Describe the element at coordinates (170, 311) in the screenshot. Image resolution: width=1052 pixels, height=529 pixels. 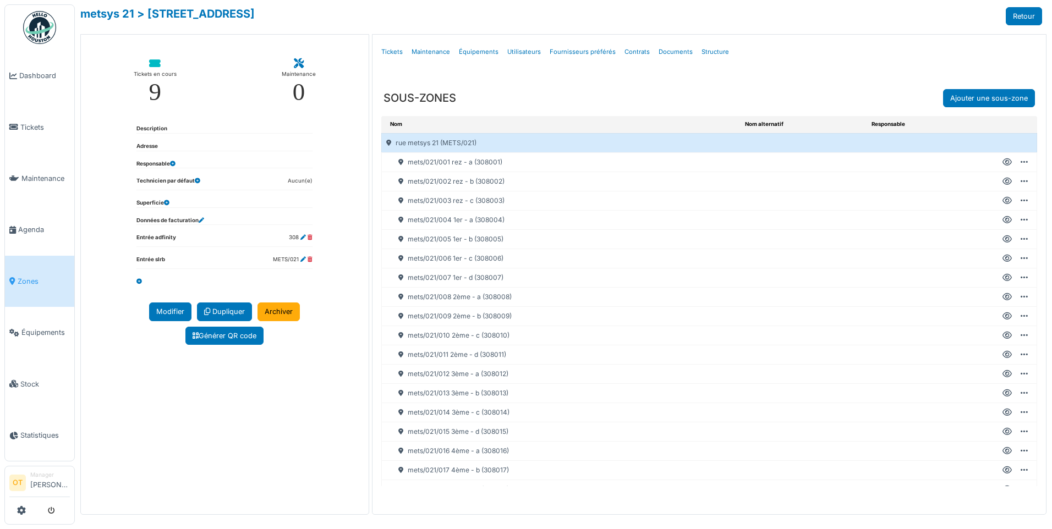
I see `a: Modifier` at that location.